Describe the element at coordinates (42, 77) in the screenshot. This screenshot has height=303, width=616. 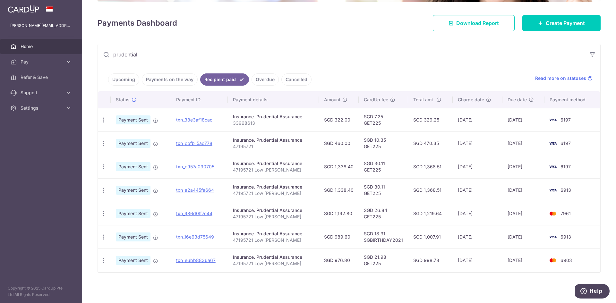
I see `span: Refer & Save` at that location.